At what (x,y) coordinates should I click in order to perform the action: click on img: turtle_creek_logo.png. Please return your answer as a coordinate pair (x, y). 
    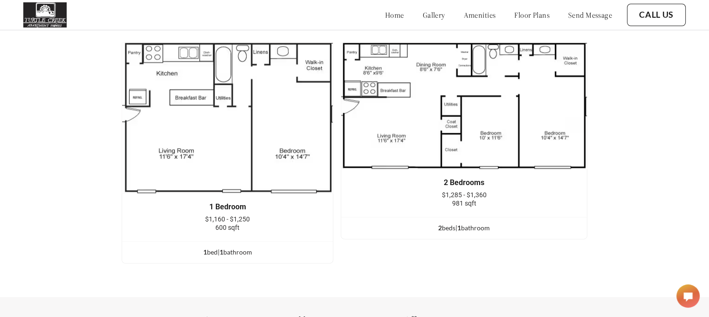
    Looking at the image, I should click on (45, 15).